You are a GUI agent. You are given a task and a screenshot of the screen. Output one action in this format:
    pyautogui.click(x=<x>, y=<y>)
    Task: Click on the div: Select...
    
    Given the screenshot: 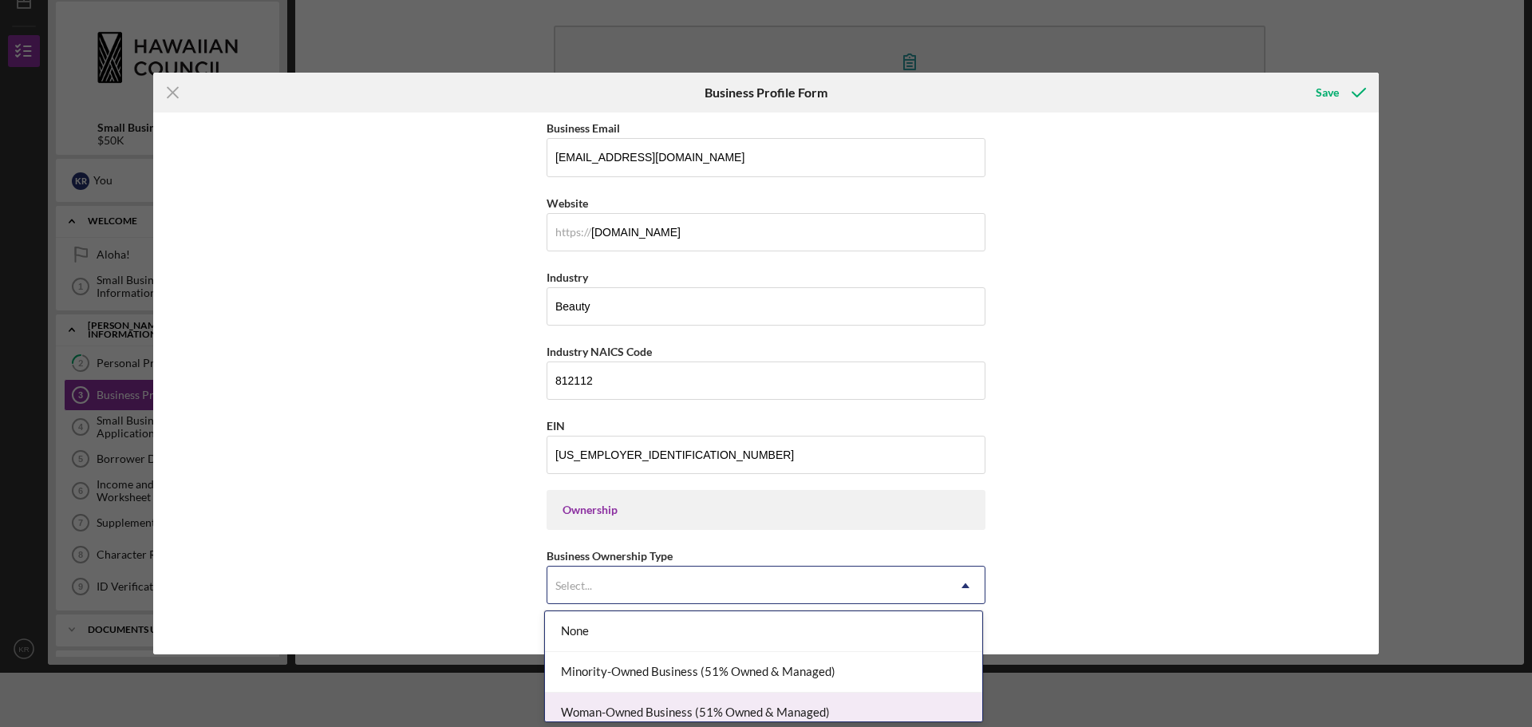 What is the action you would take?
    pyautogui.click(x=574, y=586)
    